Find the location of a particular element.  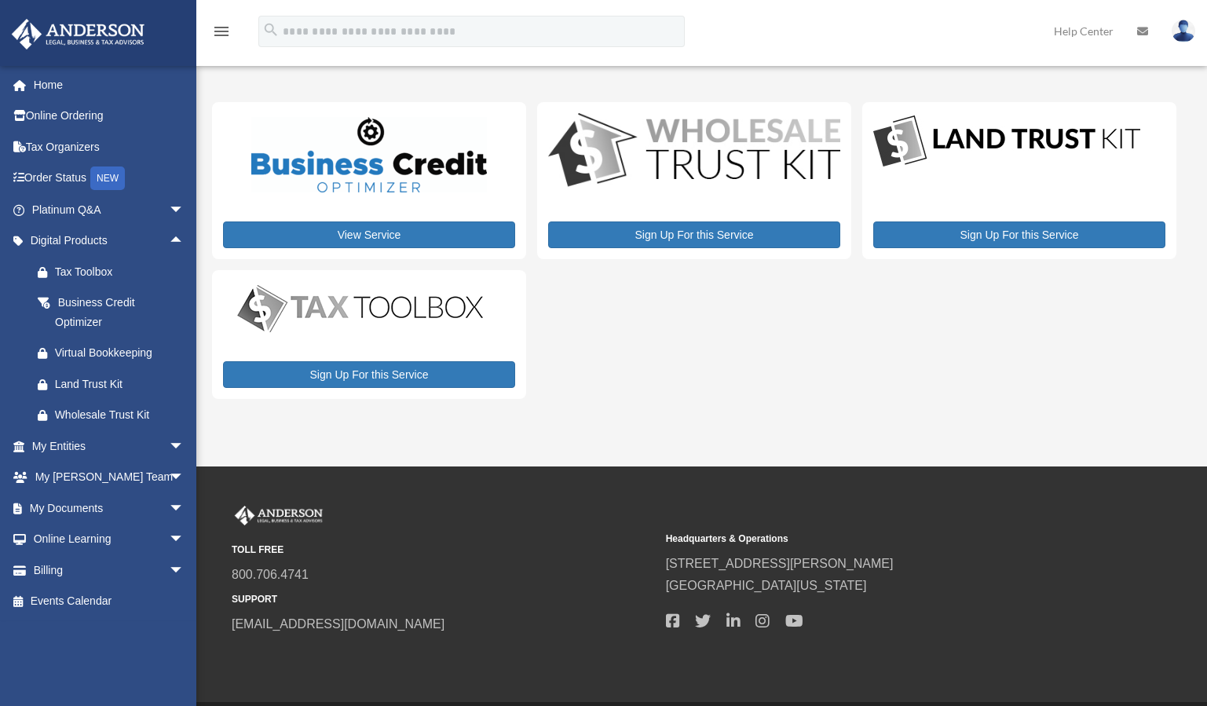

img: User Pic is located at coordinates (1184, 31).